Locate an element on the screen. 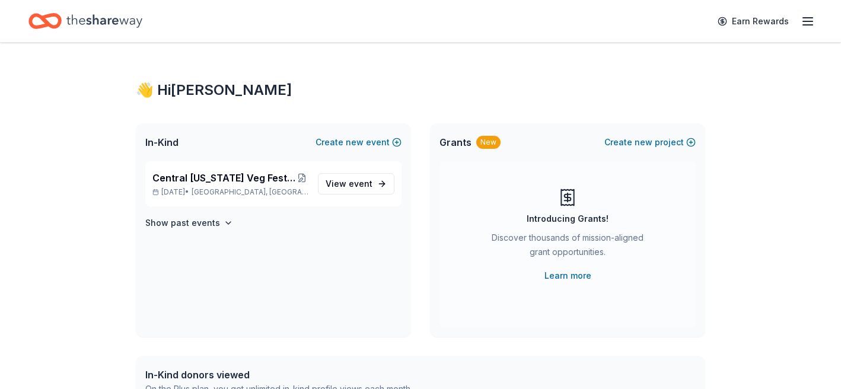  a: Earn Rewards is located at coordinates (753, 21).